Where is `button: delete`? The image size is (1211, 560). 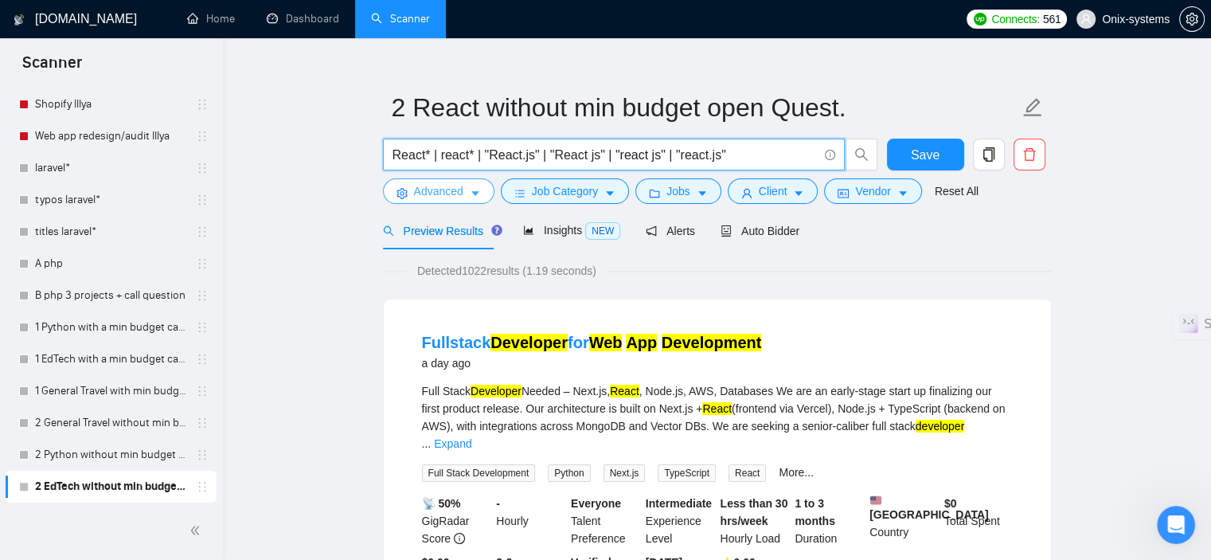
button: delete is located at coordinates (1029, 154).